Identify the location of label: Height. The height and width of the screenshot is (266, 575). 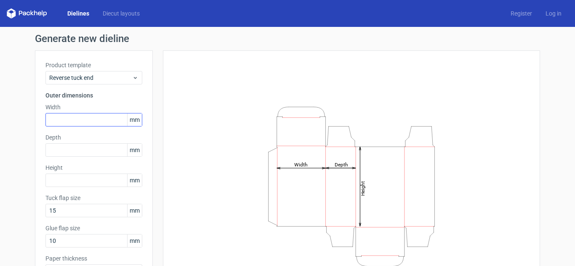
(94, 168).